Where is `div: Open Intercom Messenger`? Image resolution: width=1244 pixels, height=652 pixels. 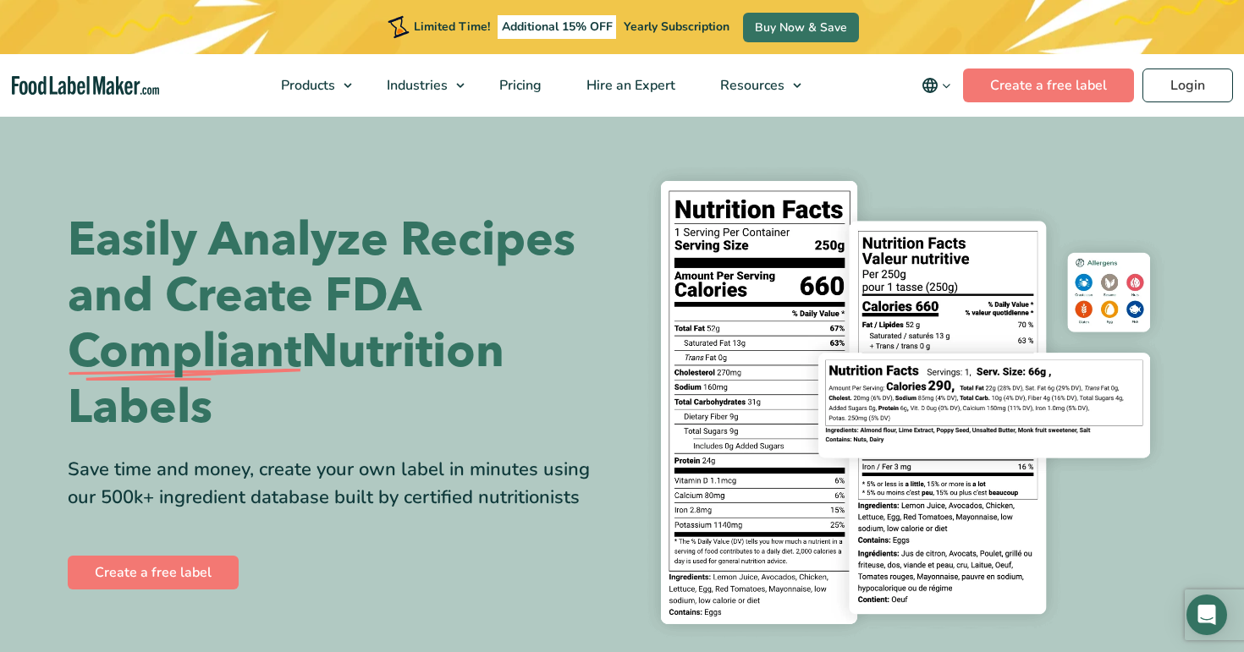 div: Open Intercom Messenger is located at coordinates (1206, 615).